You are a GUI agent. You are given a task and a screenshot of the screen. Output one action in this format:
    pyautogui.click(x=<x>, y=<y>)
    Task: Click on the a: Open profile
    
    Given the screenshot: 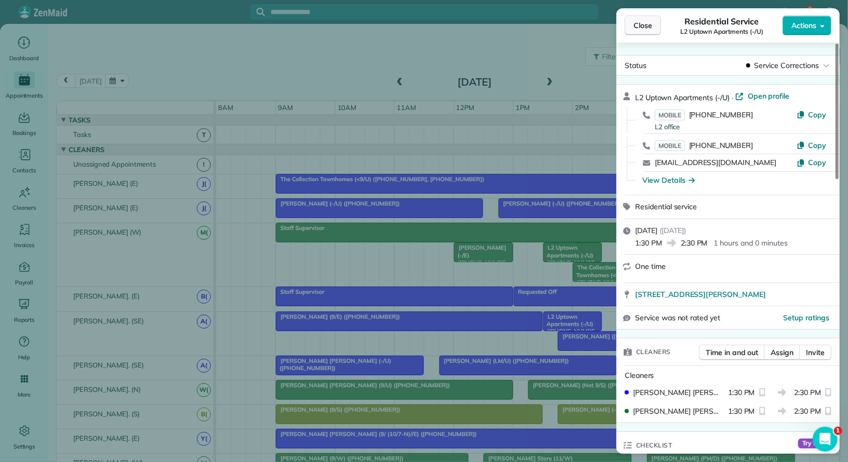 What is the action you would take?
    pyautogui.click(x=762, y=96)
    